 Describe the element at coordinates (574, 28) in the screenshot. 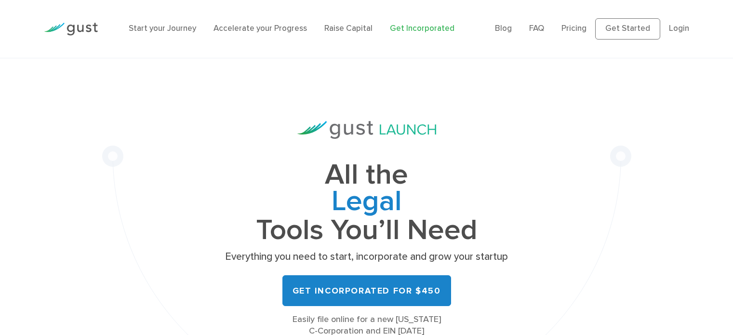

I see `a: Pricing` at that location.